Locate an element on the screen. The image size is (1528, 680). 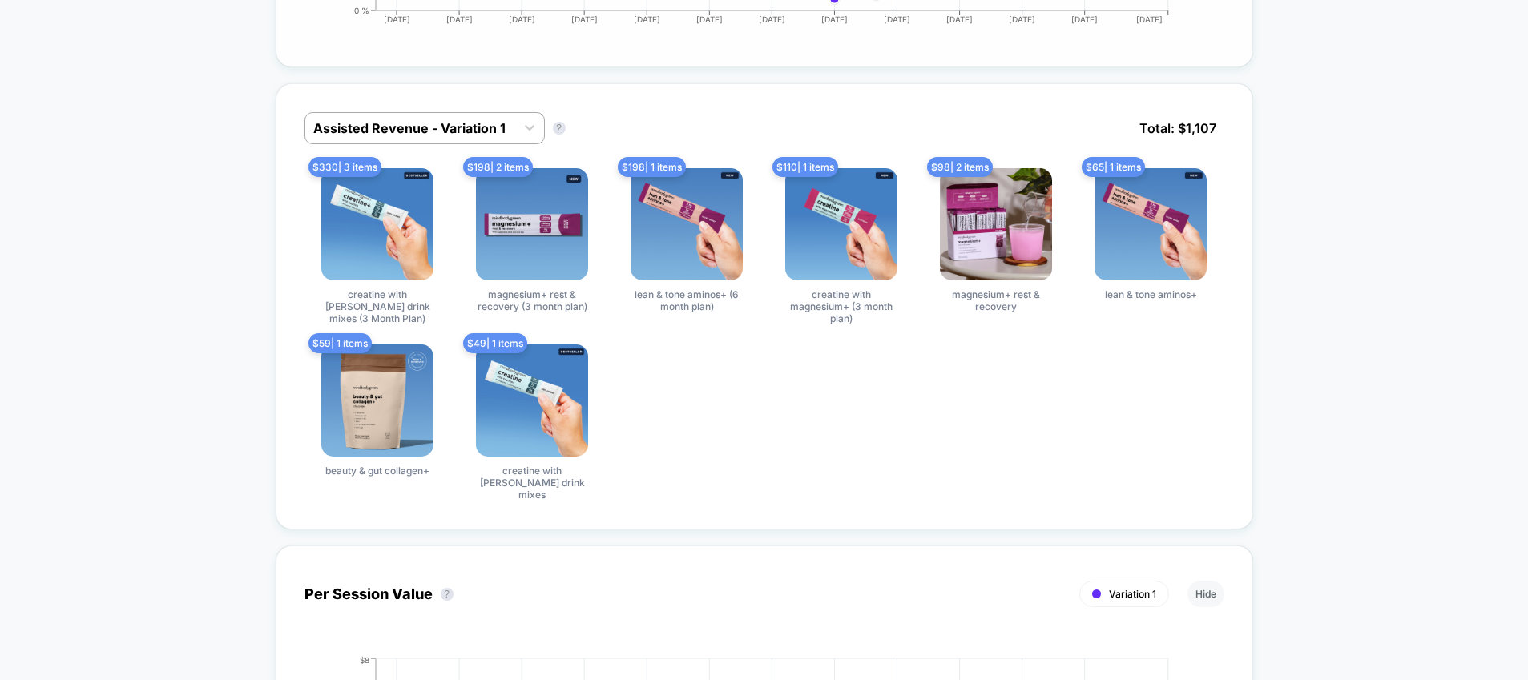
span: $ 49 | 1 items is located at coordinates (495, 343).